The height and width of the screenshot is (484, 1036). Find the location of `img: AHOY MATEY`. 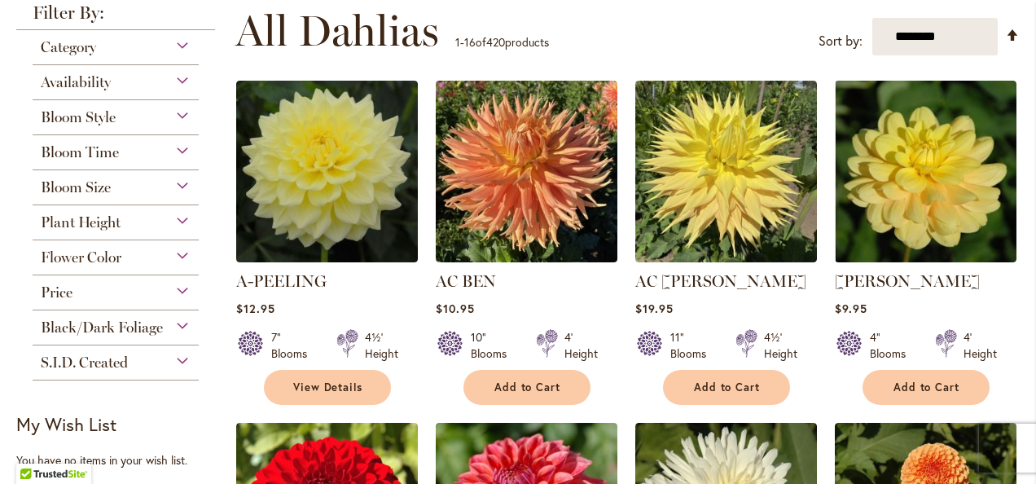

img: AHOY MATEY is located at coordinates (925, 171).